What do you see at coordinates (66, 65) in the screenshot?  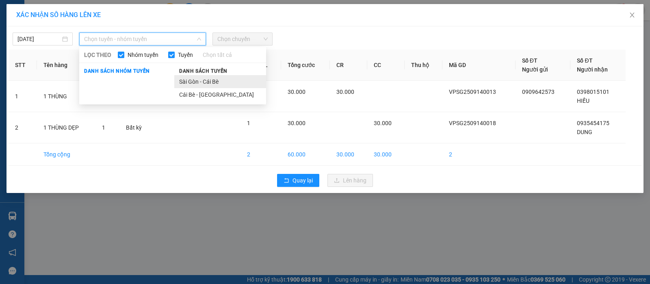 I see `th: Tên hàng` at bounding box center [66, 65].